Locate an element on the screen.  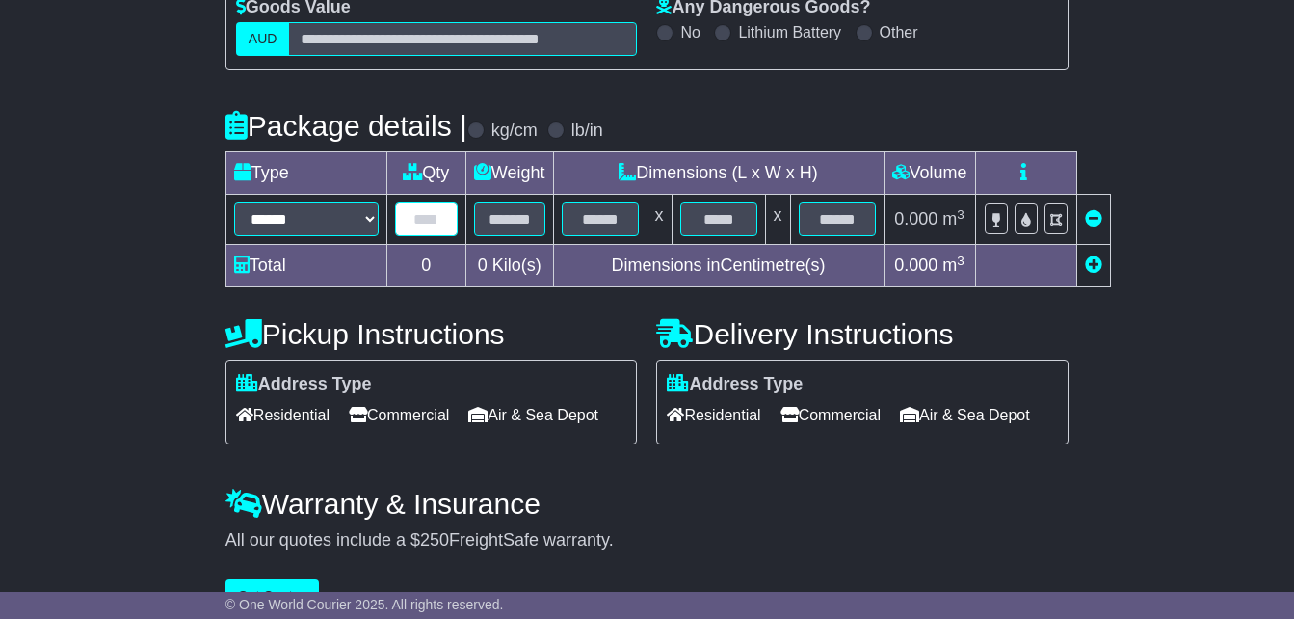
a: Remove this item is located at coordinates (1094, 219).